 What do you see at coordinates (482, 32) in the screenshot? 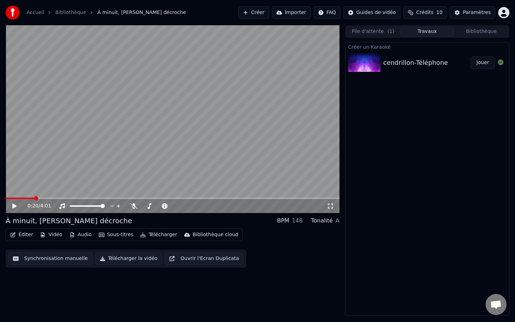
I see `button: Bibliothèque` at bounding box center [482, 32].